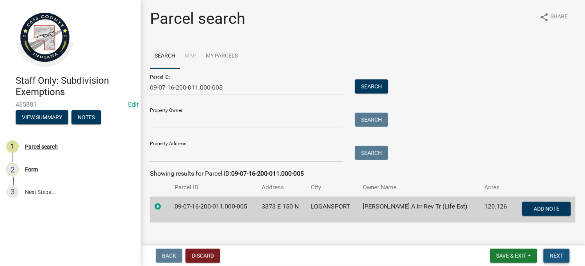 This screenshot has width=585, height=266. I want to click on div: Parcel search, so click(41, 146).